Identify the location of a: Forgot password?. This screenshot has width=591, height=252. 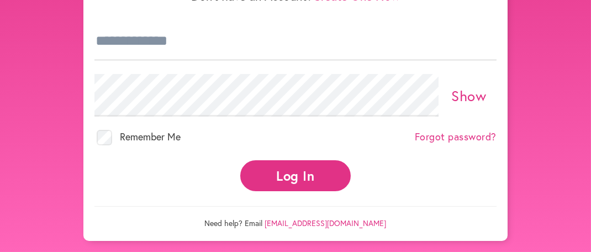
(456, 137).